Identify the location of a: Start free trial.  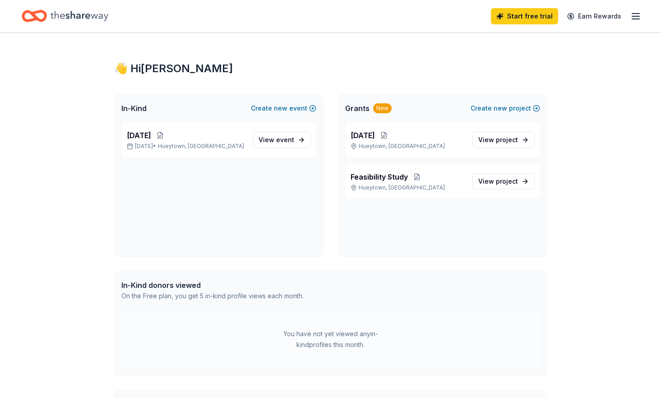
(525, 16).